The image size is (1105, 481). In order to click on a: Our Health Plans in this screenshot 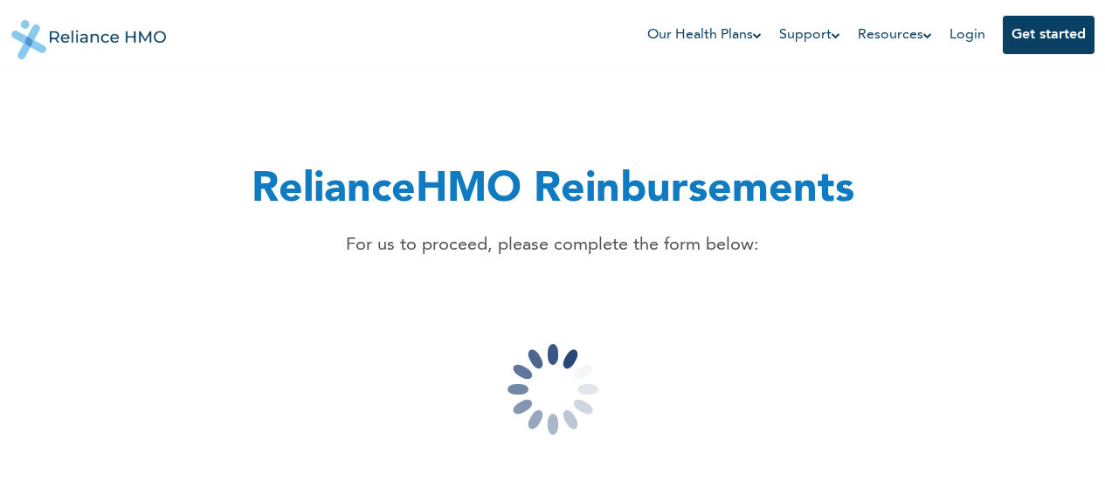, I will do `click(704, 35)`.